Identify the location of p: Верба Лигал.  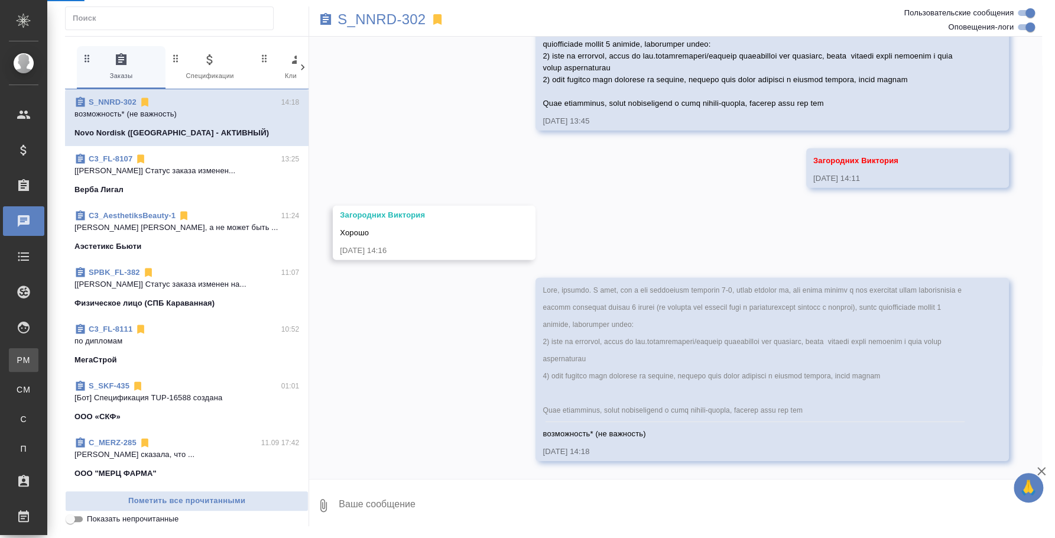
(99, 190).